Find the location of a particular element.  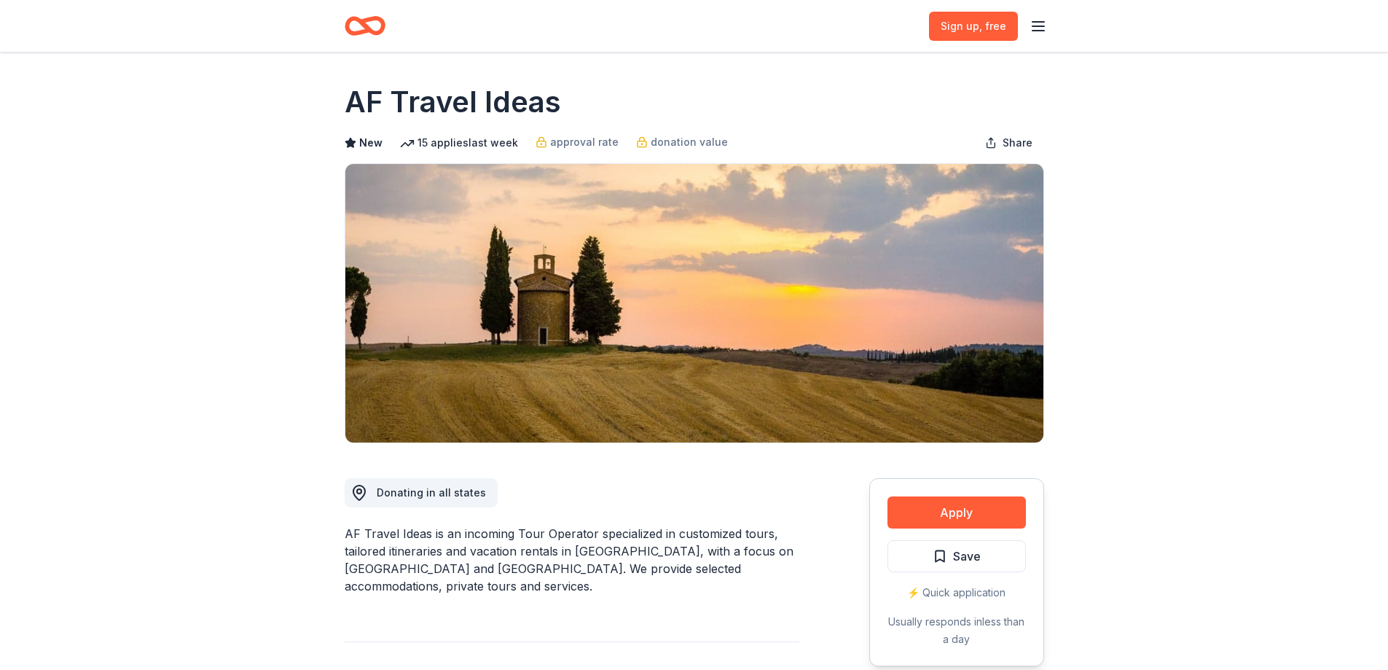

div: ⚡️ Quick application is located at coordinates (957, 592).